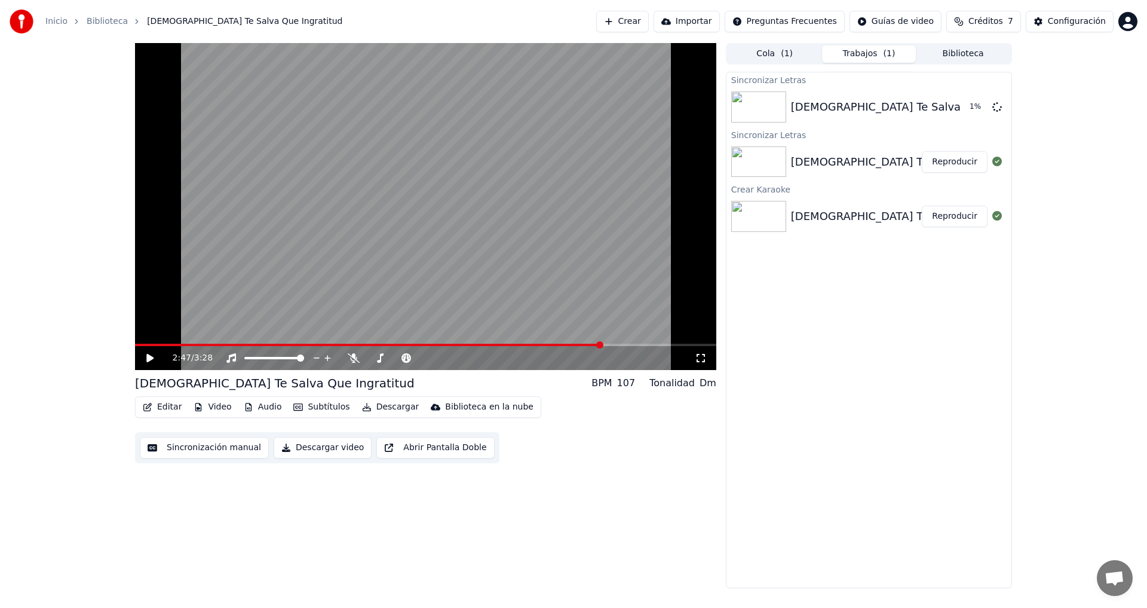  Describe the element at coordinates (182, 358) in the screenshot. I see `span: 2:47` at that location.